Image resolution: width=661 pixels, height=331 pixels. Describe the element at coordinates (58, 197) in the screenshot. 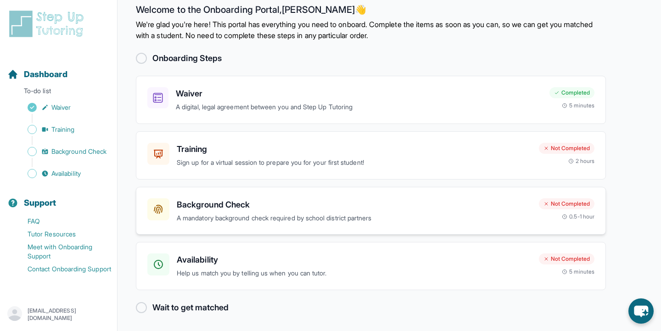

I see `button: Support` at that location.